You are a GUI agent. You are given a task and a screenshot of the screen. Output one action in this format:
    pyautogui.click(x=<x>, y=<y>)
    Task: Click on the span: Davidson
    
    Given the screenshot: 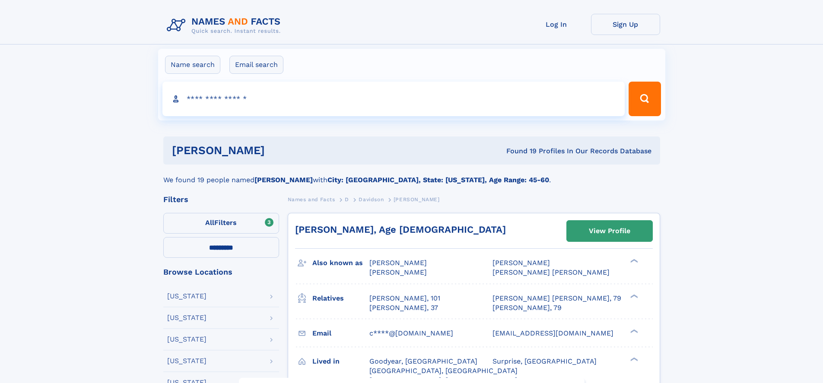 What is the action you would take?
    pyautogui.click(x=371, y=200)
    